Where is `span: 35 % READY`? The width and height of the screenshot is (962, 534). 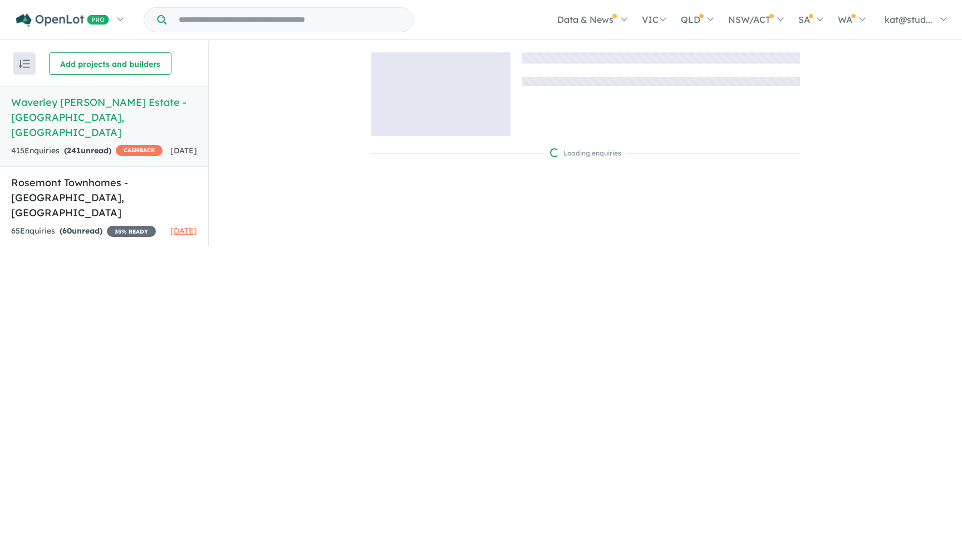 span: 35 % READY is located at coordinates (131, 231).